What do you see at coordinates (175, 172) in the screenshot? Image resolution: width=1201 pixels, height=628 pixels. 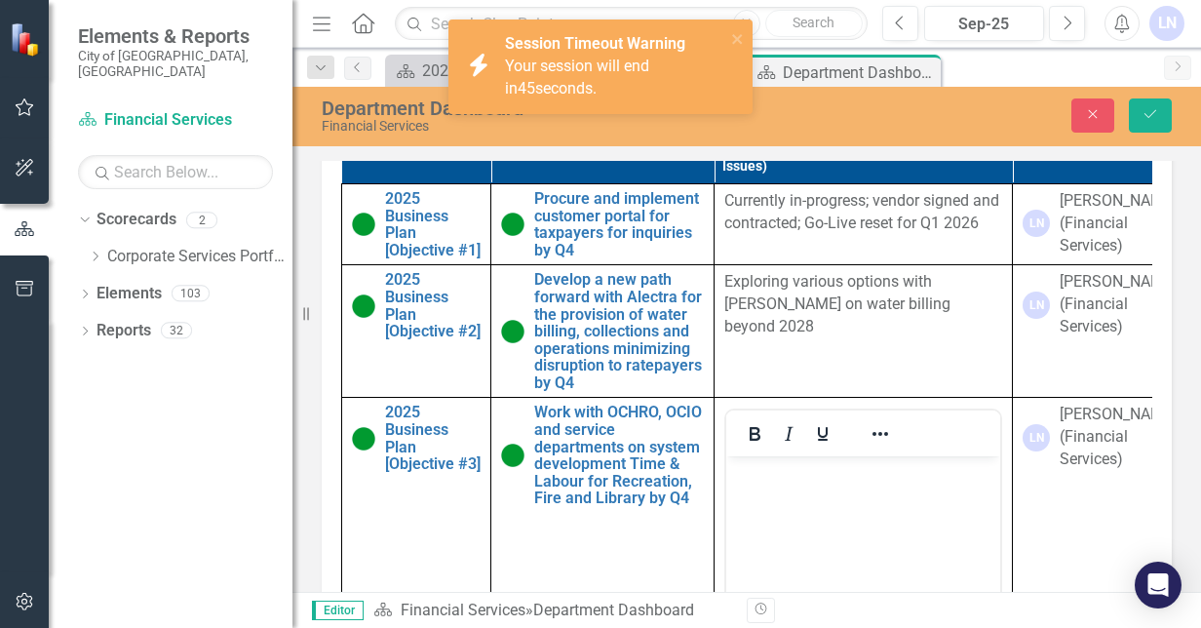 I see `input: Search Below...` at bounding box center [175, 172].